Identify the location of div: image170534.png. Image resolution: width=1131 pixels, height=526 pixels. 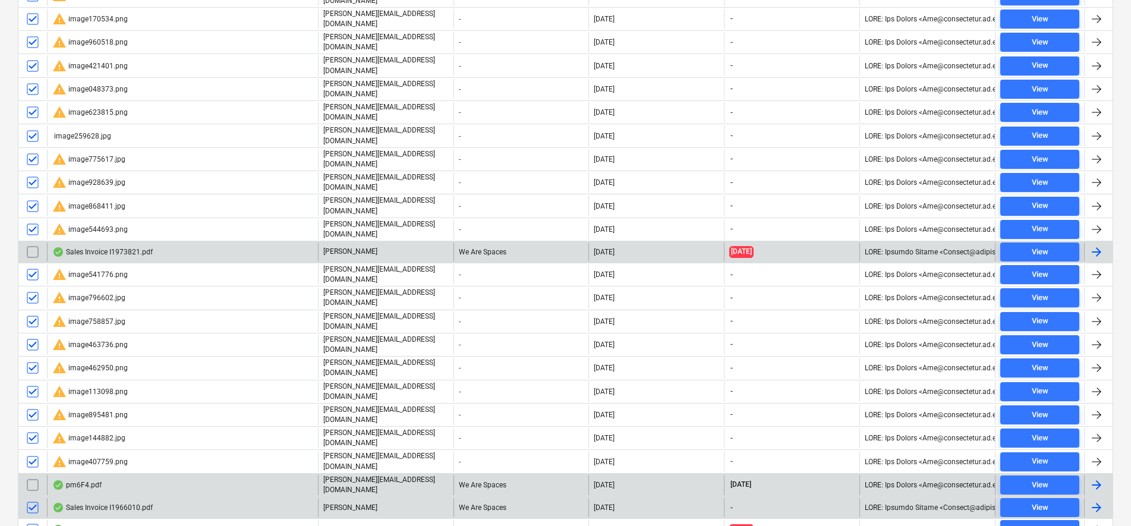
(90, 19).